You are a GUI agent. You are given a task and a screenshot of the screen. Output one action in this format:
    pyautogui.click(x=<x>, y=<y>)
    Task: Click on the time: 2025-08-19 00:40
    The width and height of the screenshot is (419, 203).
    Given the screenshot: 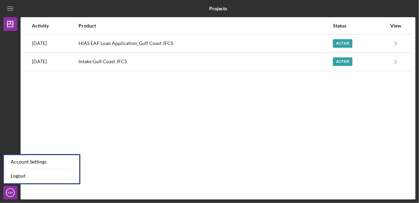 What is the action you would take?
    pyautogui.click(x=39, y=43)
    